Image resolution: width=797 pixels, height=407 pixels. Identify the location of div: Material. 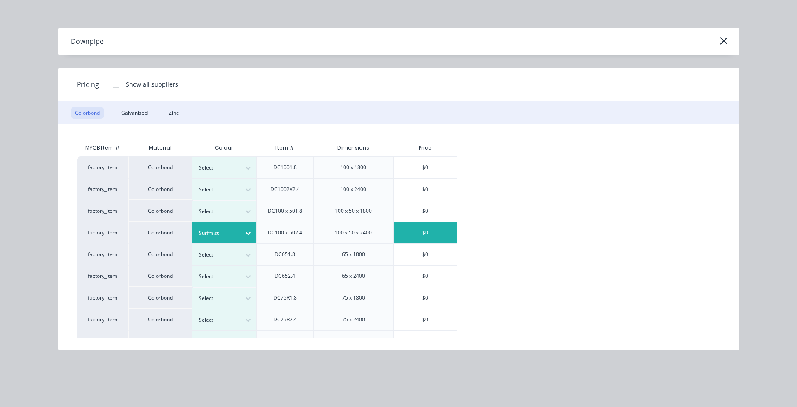
(160, 148).